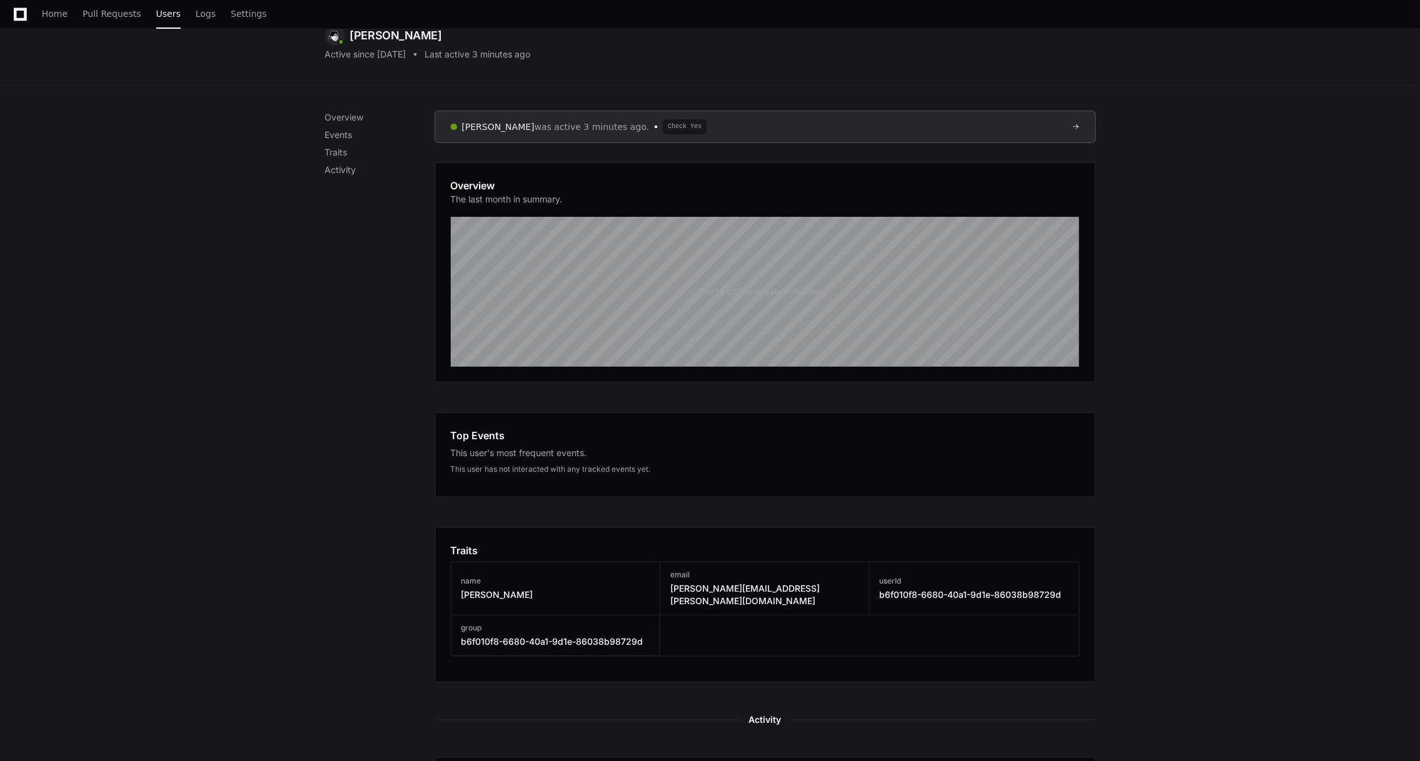 The image size is (1420, 761). What do you see at coordinates (765, 551) in the screenshot?
I see `app-pz-page-link-header: Traits` at bounding box center [765, 551].